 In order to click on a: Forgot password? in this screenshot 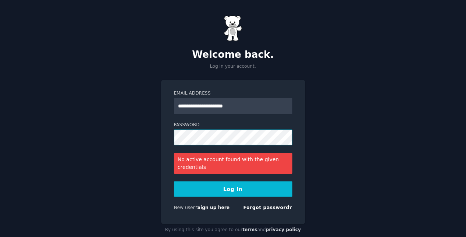, I will do `click(268, 208)`.